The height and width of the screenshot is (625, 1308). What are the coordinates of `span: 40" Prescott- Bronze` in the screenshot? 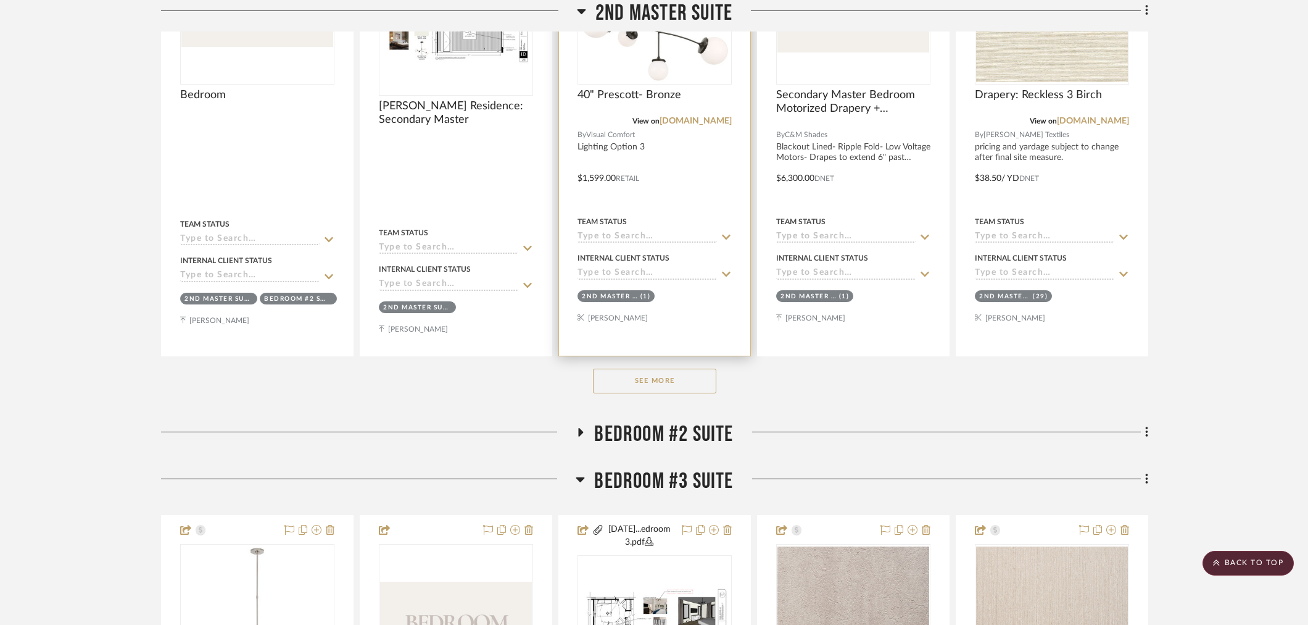 It's located at (630, 95).